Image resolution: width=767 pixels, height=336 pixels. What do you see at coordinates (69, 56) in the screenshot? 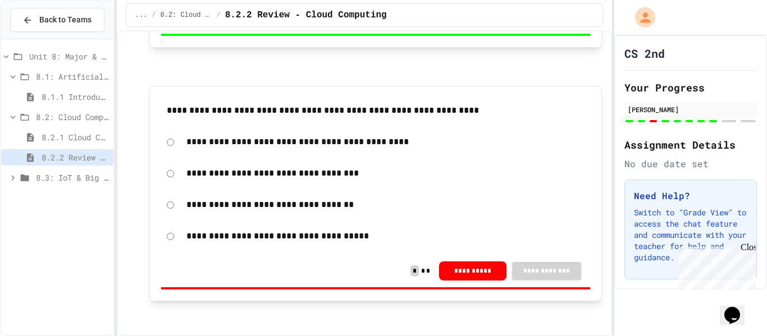
I see `span: Unit 8: Major & Emerging Technologies` at bounding box center [69, 56].